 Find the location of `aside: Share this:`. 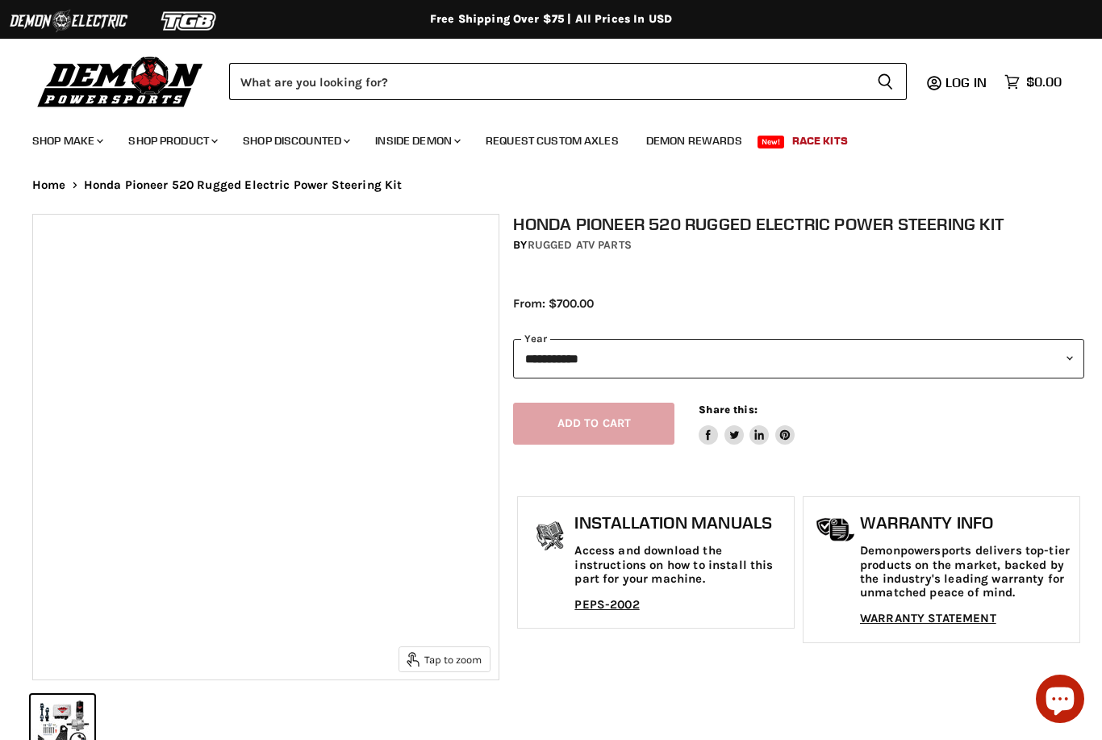

aside: Share this: is located at coordinates (746, 424).